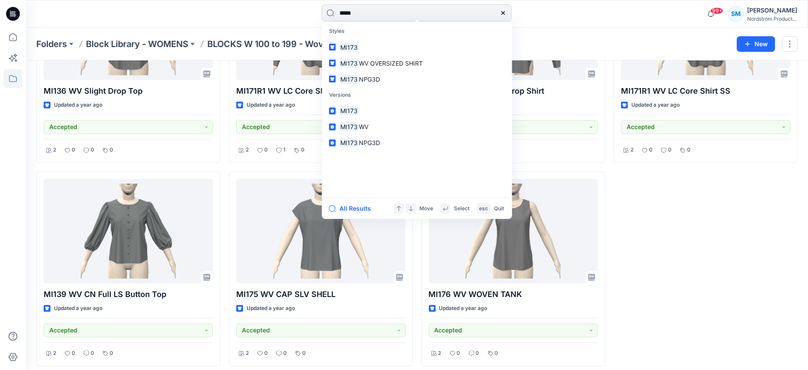 This screenshot has height=370, width=808. I want to click on p: MI136 WV Slight Drop Top, so click(128, 91).